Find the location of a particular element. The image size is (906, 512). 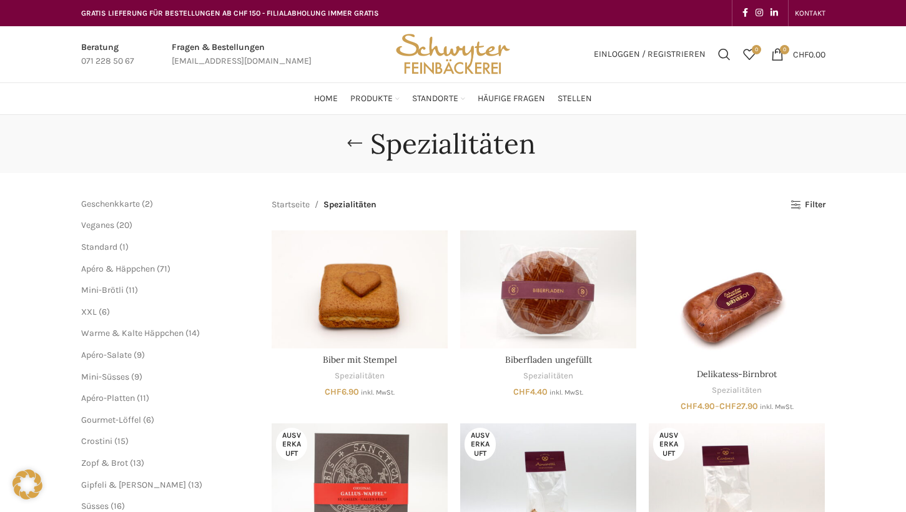

a: Produkte is located at coordinates (375, 99).